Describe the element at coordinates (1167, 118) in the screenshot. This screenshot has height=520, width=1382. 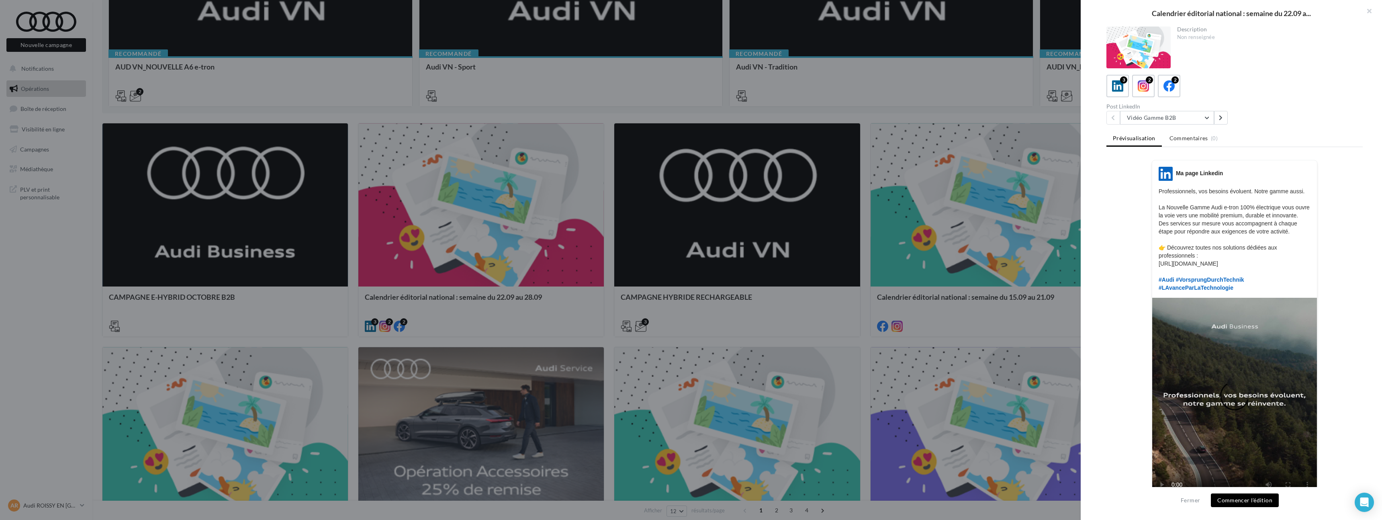
I see `button: Vidéo Gamme B2B` at that location.